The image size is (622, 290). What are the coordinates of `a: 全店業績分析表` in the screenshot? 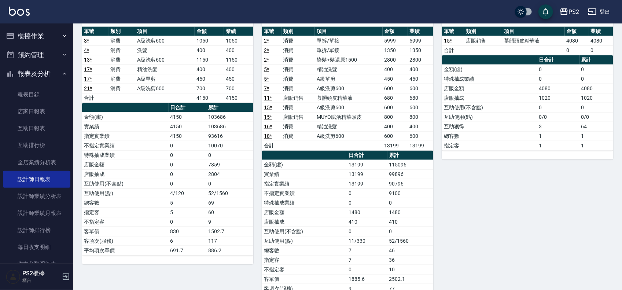 It's located at (37, 162).